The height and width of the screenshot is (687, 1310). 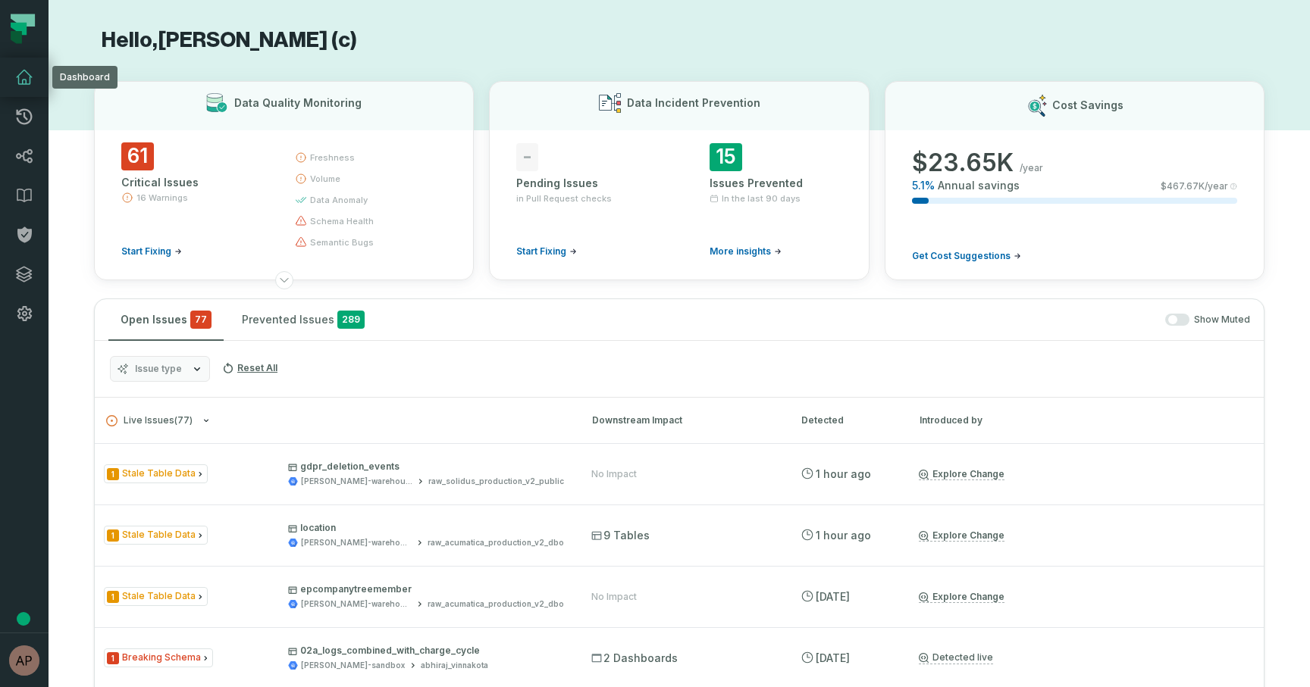 What do you see at coordinates (85, 77) in the screenshot?
I see `div: Dashboard` at bounding box center [85, 77].